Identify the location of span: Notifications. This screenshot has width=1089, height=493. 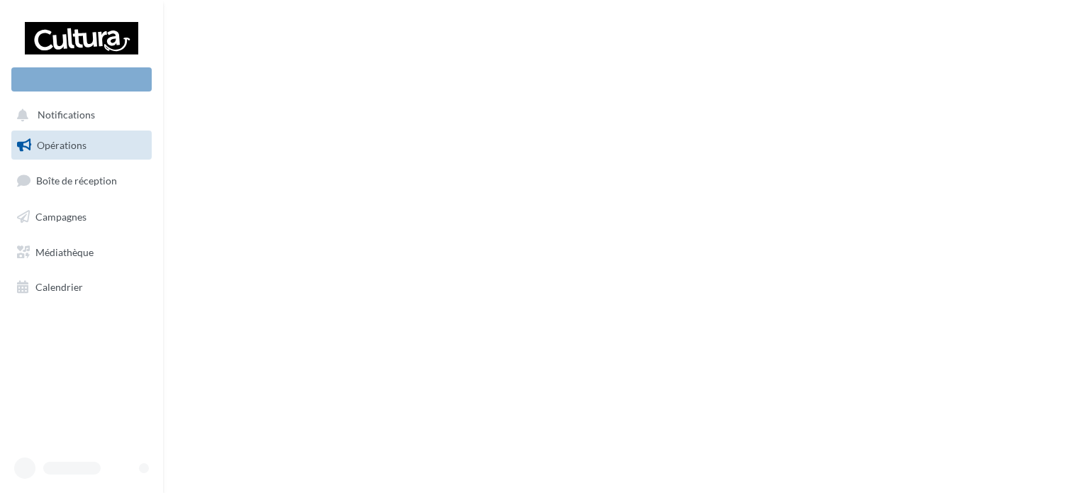
(66, 115).